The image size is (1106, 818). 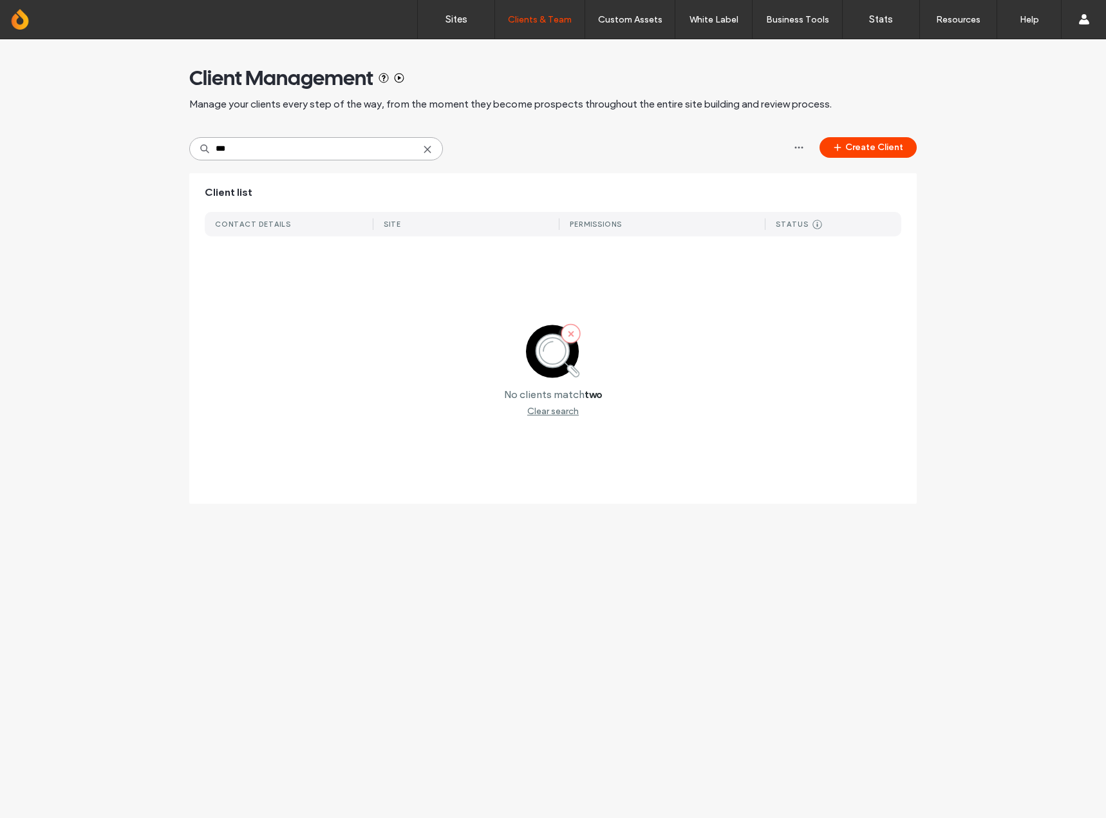 What do you see at coordinates (714, 19) in the screenshot?
I see `label: White Label` at bounding box center [714, 19].